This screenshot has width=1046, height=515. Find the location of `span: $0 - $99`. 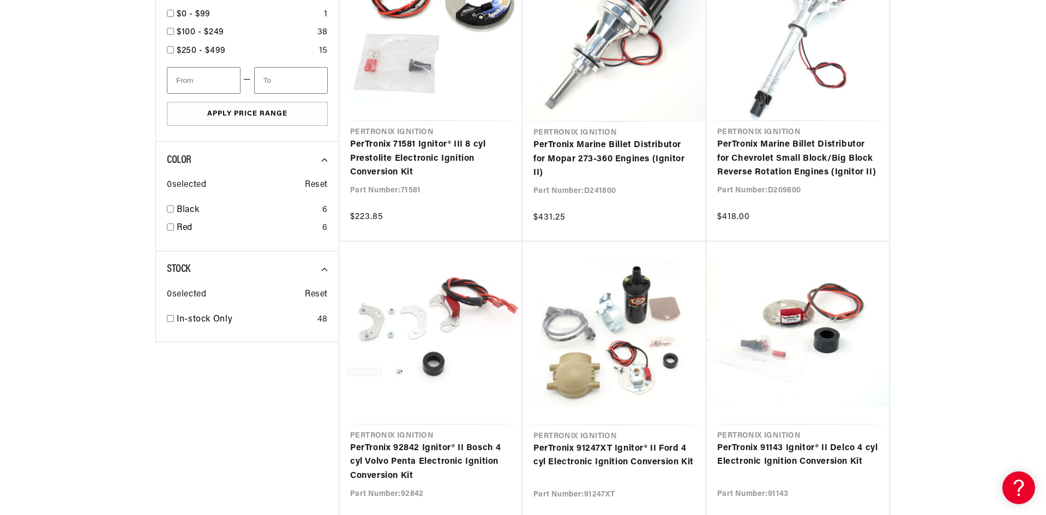

span: $0 - $99 is located at coordinates (194, 14).